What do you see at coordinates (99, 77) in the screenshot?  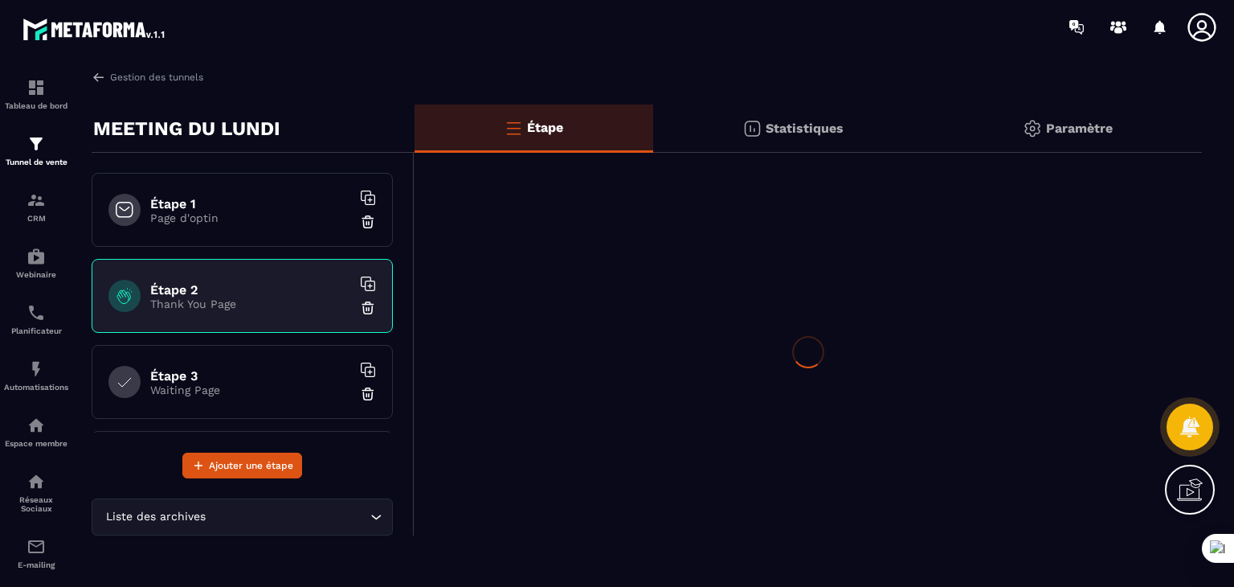 I see `img: arrow` at bounding box center [99, 77].